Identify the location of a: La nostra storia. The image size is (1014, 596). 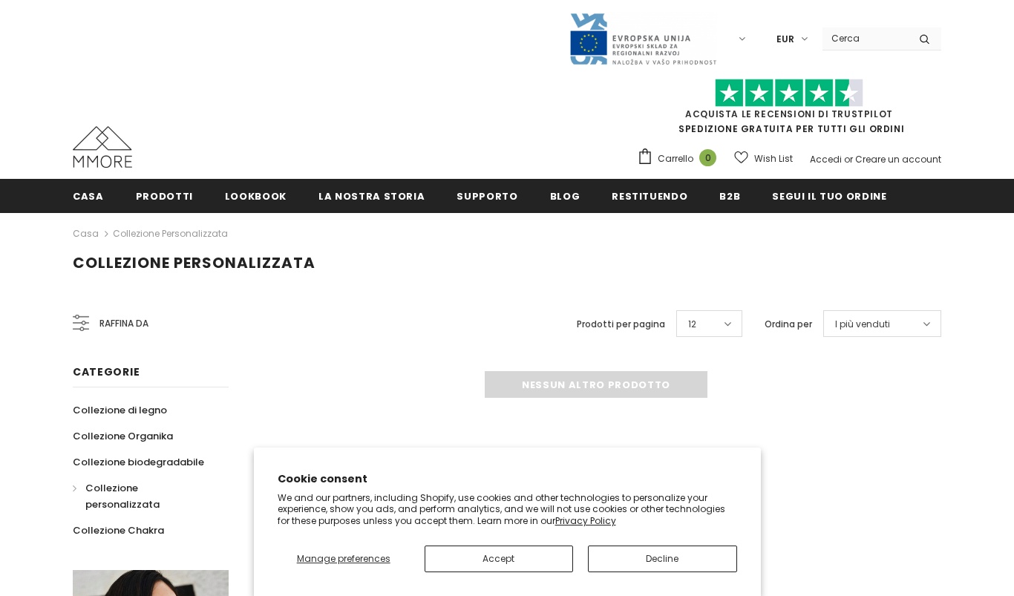
(371, 195).